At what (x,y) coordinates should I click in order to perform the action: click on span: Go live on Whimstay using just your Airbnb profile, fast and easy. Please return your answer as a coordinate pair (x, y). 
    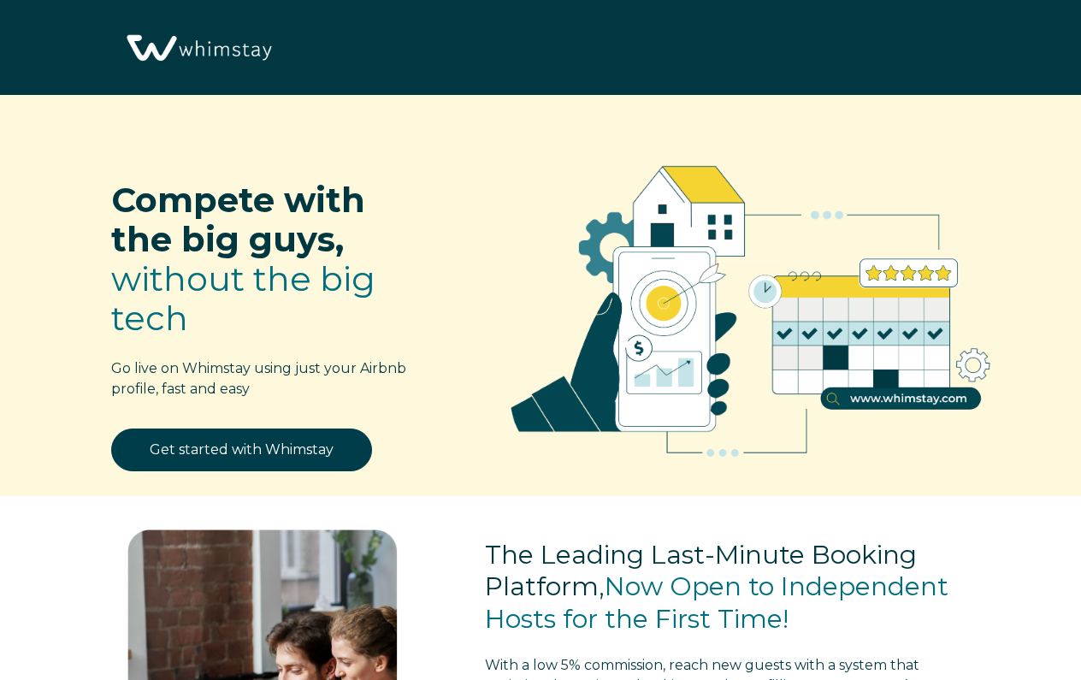
    Looking at the image, I should click on (258, 378).